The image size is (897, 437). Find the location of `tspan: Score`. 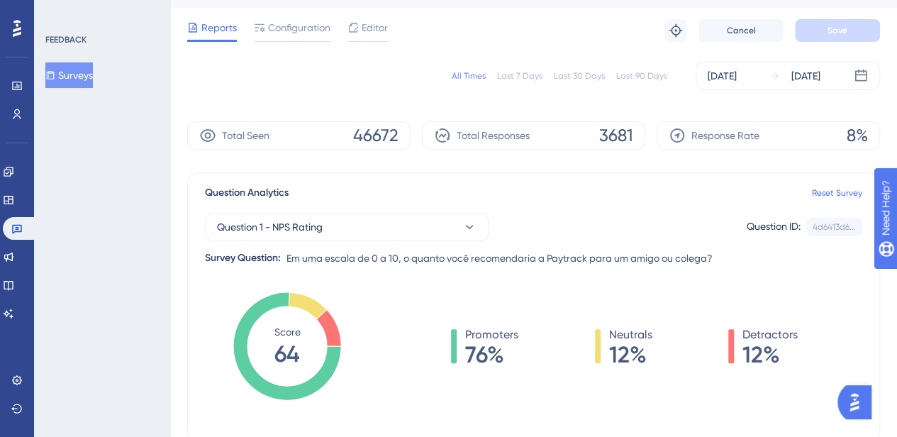

tspan: Score is located at coordinates (287, 332).